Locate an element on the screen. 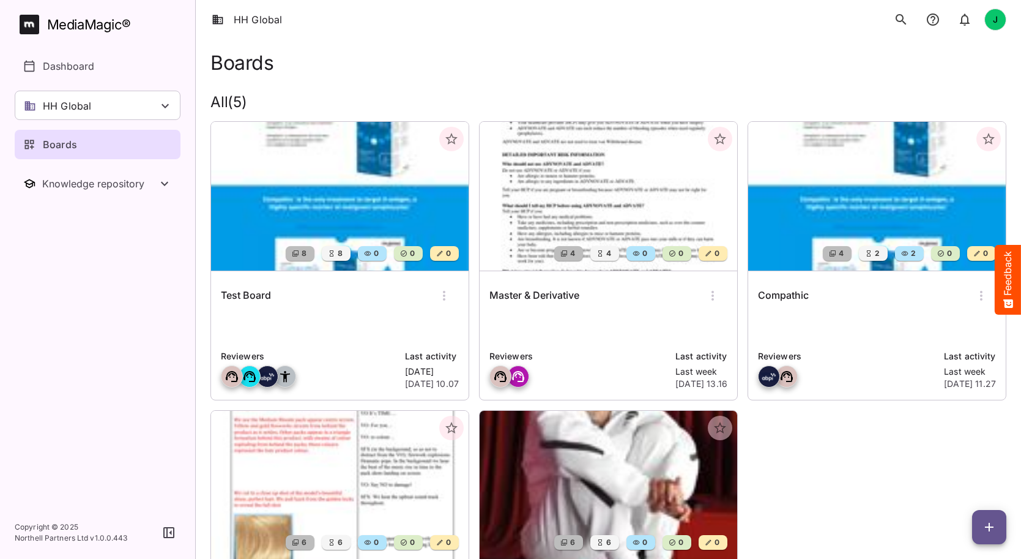  div: Knowledge repository is located at coordinates (100, 184).